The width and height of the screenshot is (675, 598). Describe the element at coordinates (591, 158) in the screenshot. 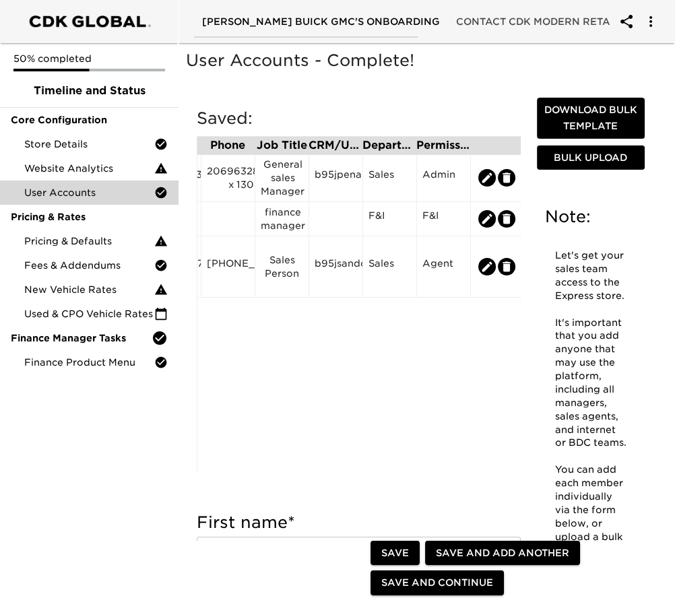

I see `button: Bulk Upload` at that location.